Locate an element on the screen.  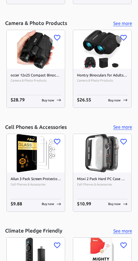
h5: Camera & Photo Products is located at coordinates (36, 23).